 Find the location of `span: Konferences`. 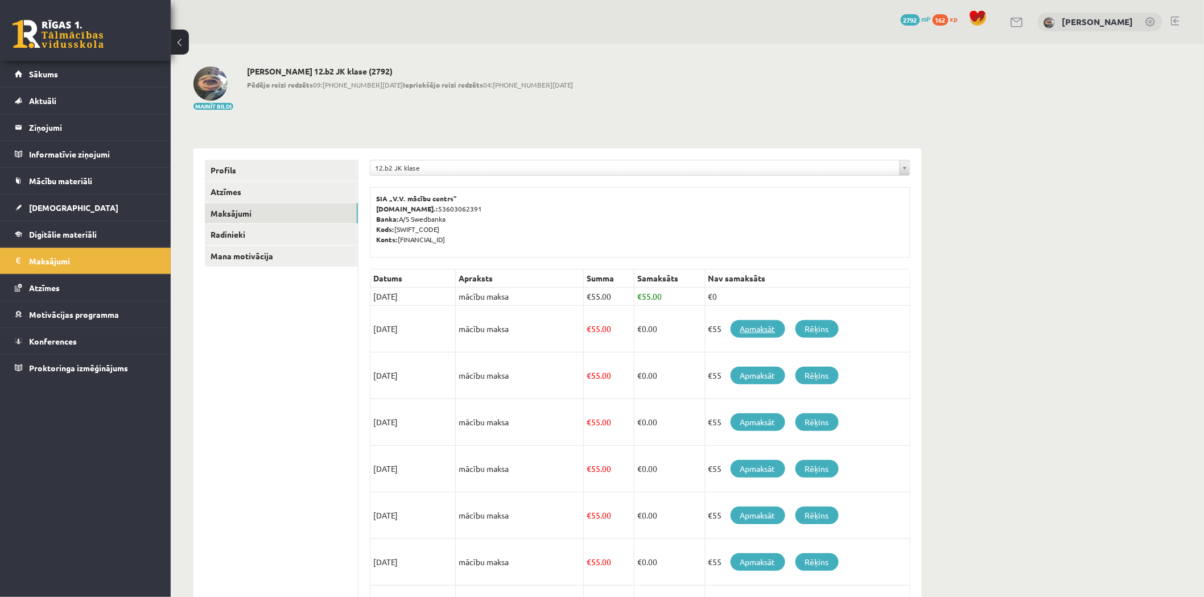

span: Konferences is located at coordinates (53, 341).